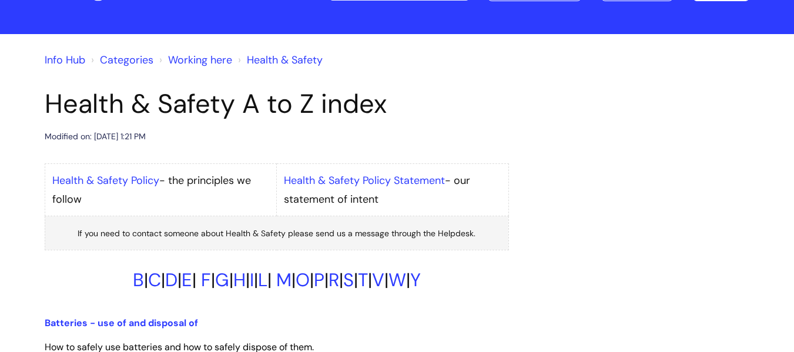 The width and height of the screenshot is (794, 352). I want to click on a: B, so click(138, 280).